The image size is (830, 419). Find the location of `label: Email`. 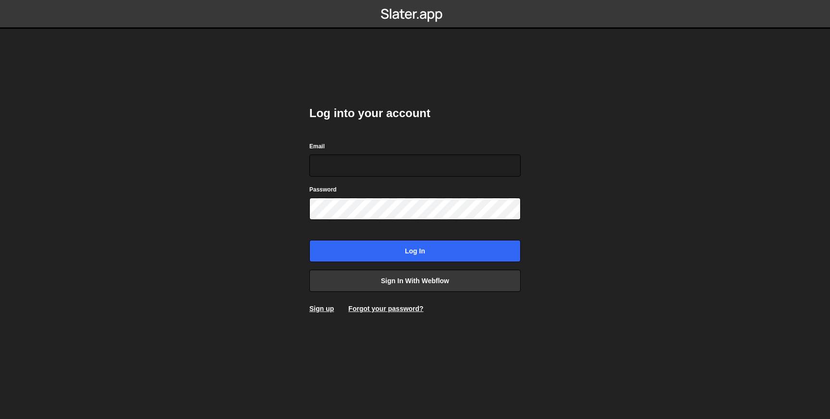

label: Email is located at coordinates (317, 146).